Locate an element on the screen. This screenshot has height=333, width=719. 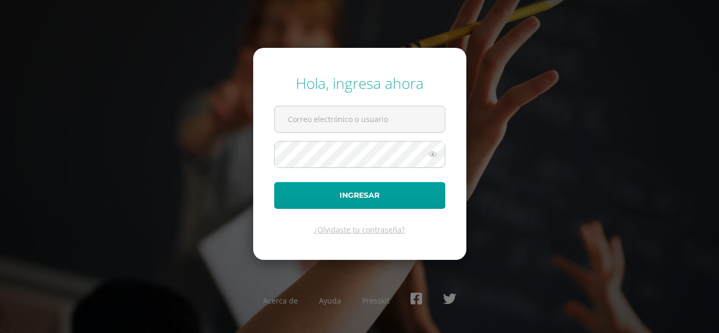
a: Acerca de is located at coordinates (281, 301).